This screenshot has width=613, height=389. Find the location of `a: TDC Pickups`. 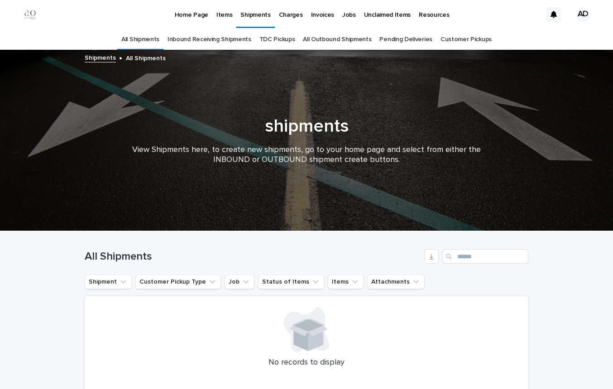

a: TDC Pickups is located at coordinates (277, 39).